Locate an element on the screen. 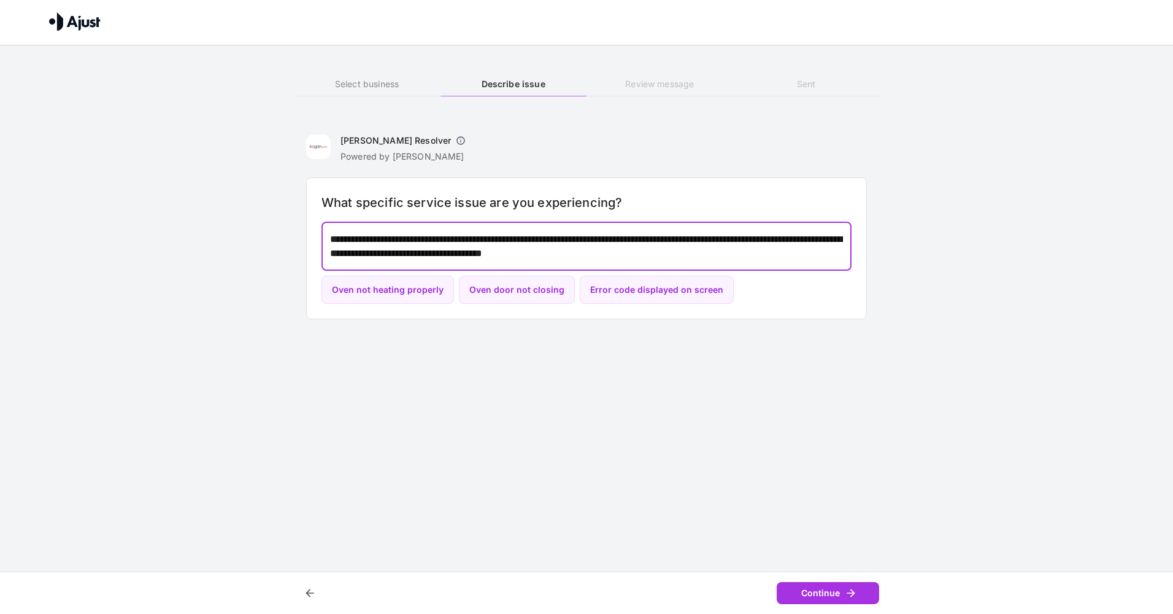 The width and height of the screenshot is (1173, 614). h6: Select business is located at coordinates (367, 84).